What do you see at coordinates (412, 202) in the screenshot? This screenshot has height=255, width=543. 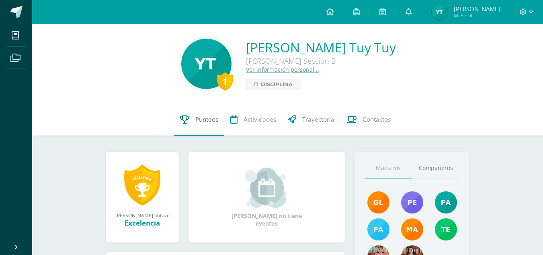 I see `img: 901d3a81a60619ba26076f020600640f.png` at bounding box center [412, 202].